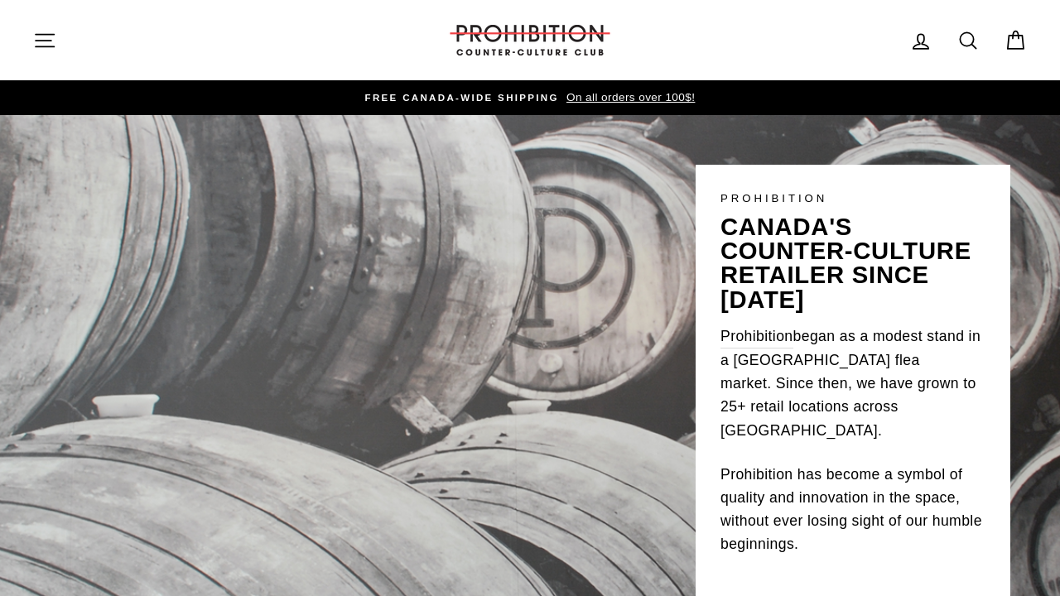 The image size is (1060, 596). I want to click on span: On all orders over 100$!, so click(628, 97).